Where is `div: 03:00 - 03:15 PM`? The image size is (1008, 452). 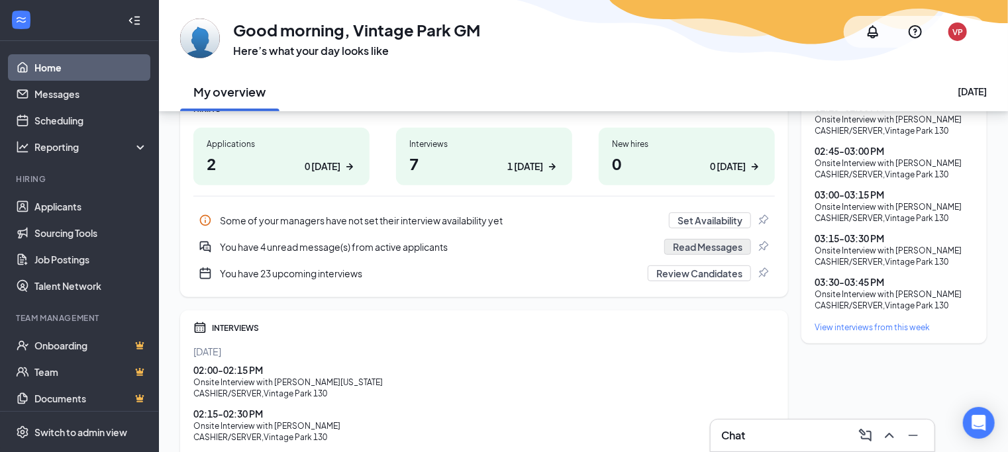 div: 03:00 - 03:15 PM is located at coordinates (894, 195).